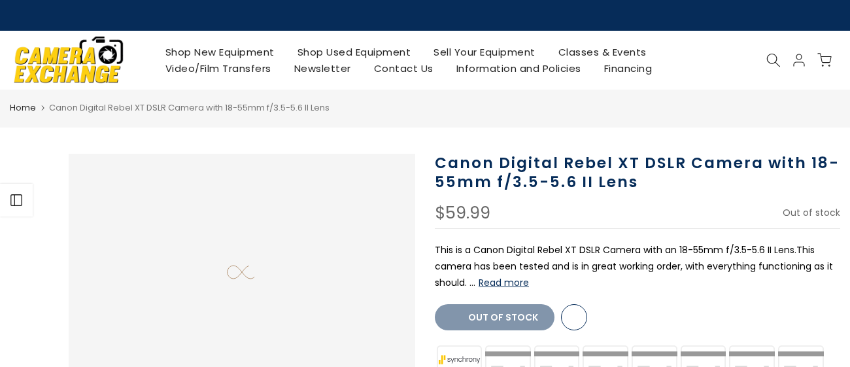 The width and height of the screenshot is (850, 367). Describe the element at coordinates (322, 68) in the screenshot. I see `a: Newsletter` at that location.